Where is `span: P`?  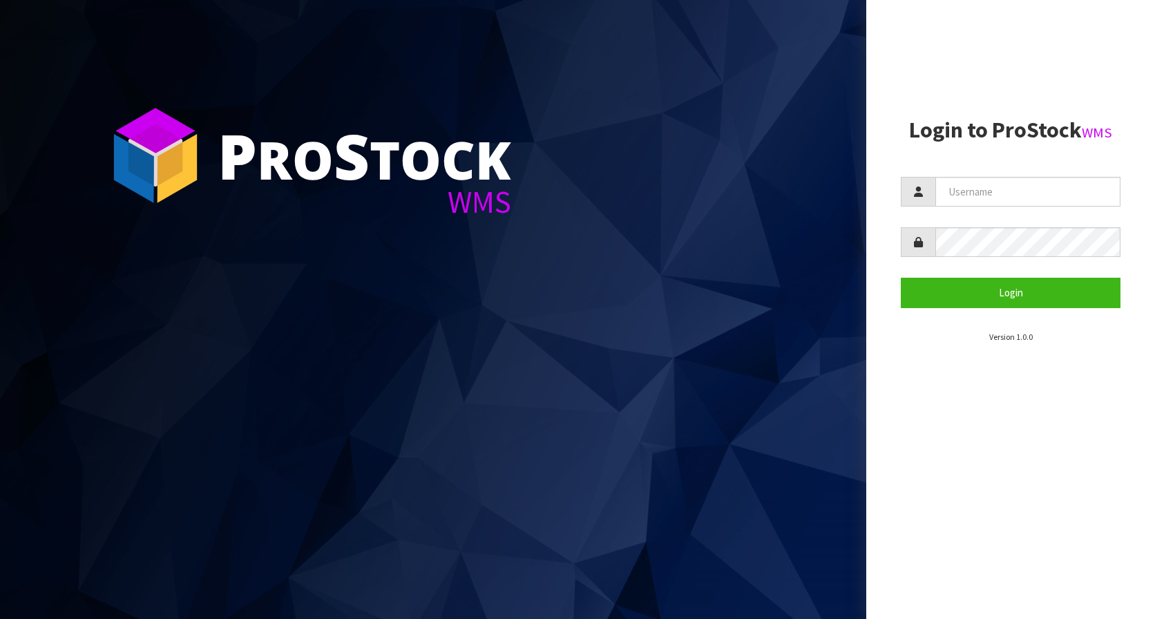
span: P is located at coordinates (237, 155).